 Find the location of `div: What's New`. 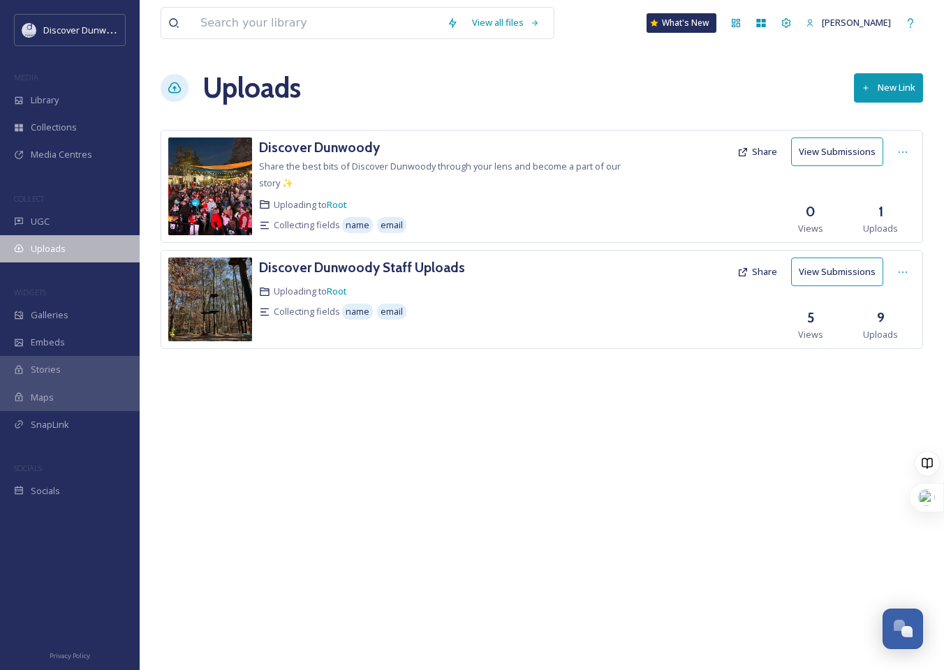

div: What's New is located at coordinates (681, 23).